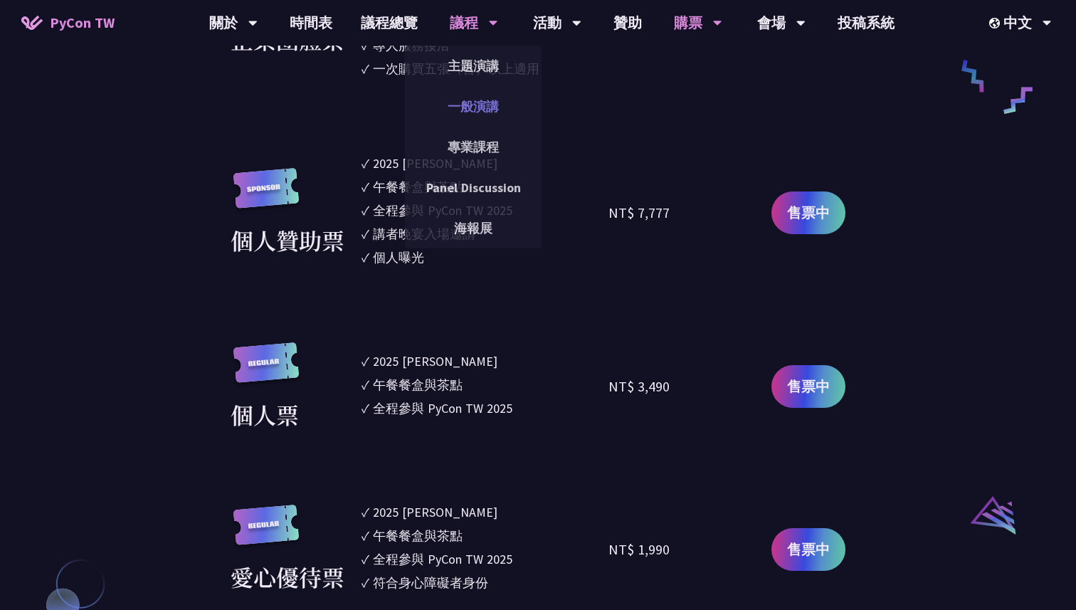 Image resolution: width=1076 pixels, height=610 pixels. Describe the element at coordinates (424, 234) in the screenshot. I see `div: 講者晚宴入場邀請` at that location.